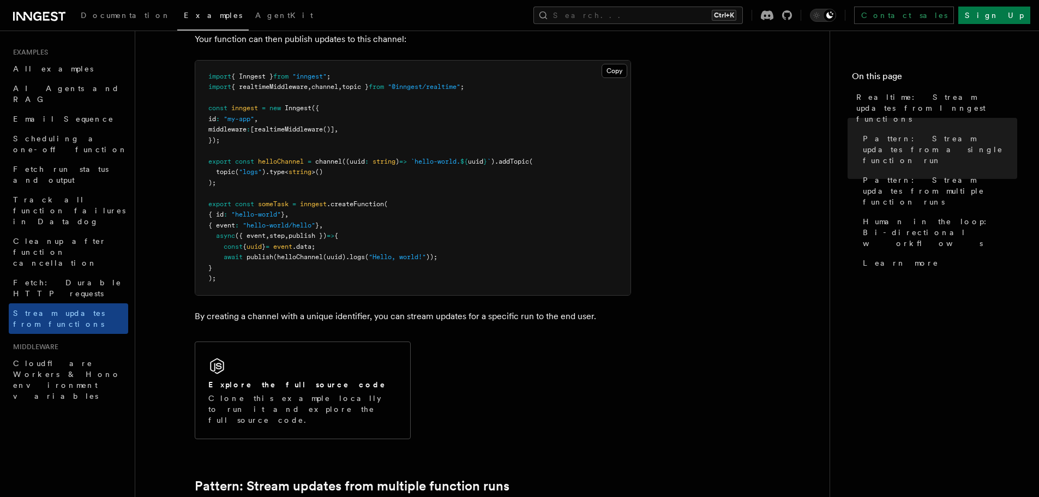 The width and height of the screenshot is (1039, 497). I want to click on span: { id, so click(216, 214).